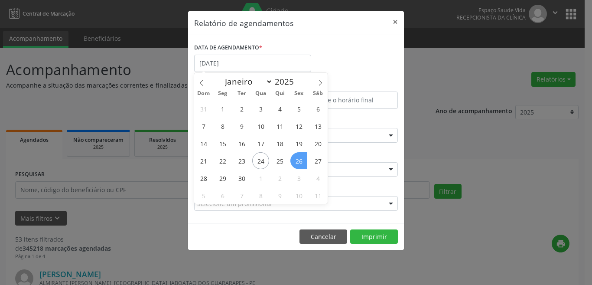 The width and height of the screenshot is (592, 285). I want to click on span: Outubro 9, 2025, so click(280, 195).